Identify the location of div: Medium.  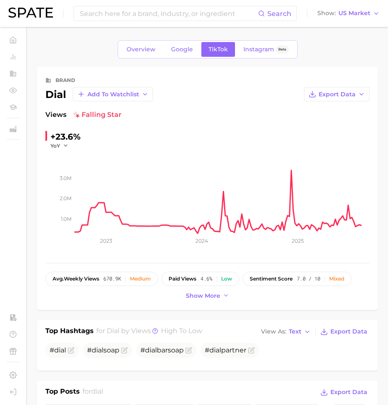
(140, 279).